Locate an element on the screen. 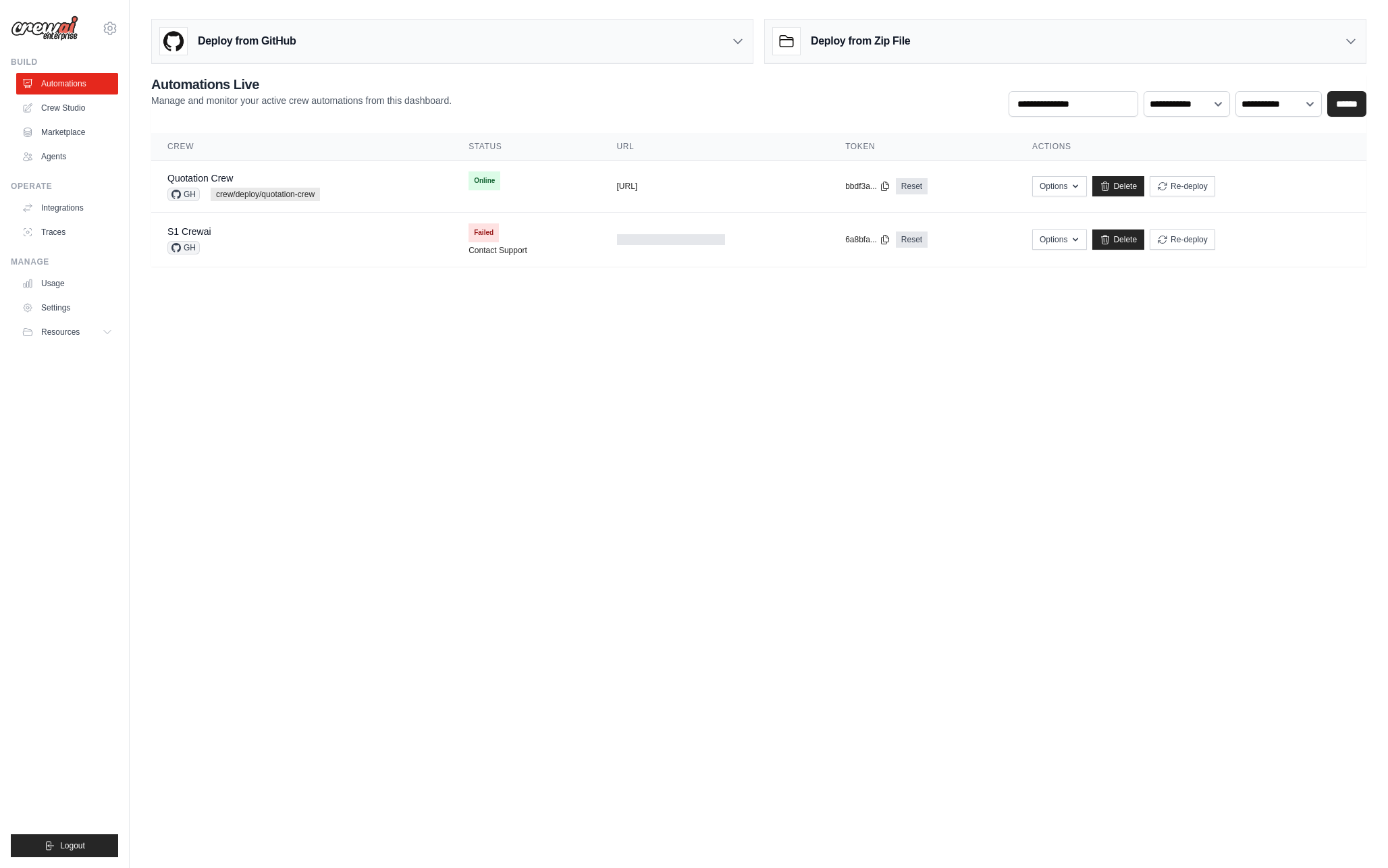 The width and height of the screenshot is (1388, 868). img: Logo is located at coordinates (45, 28).